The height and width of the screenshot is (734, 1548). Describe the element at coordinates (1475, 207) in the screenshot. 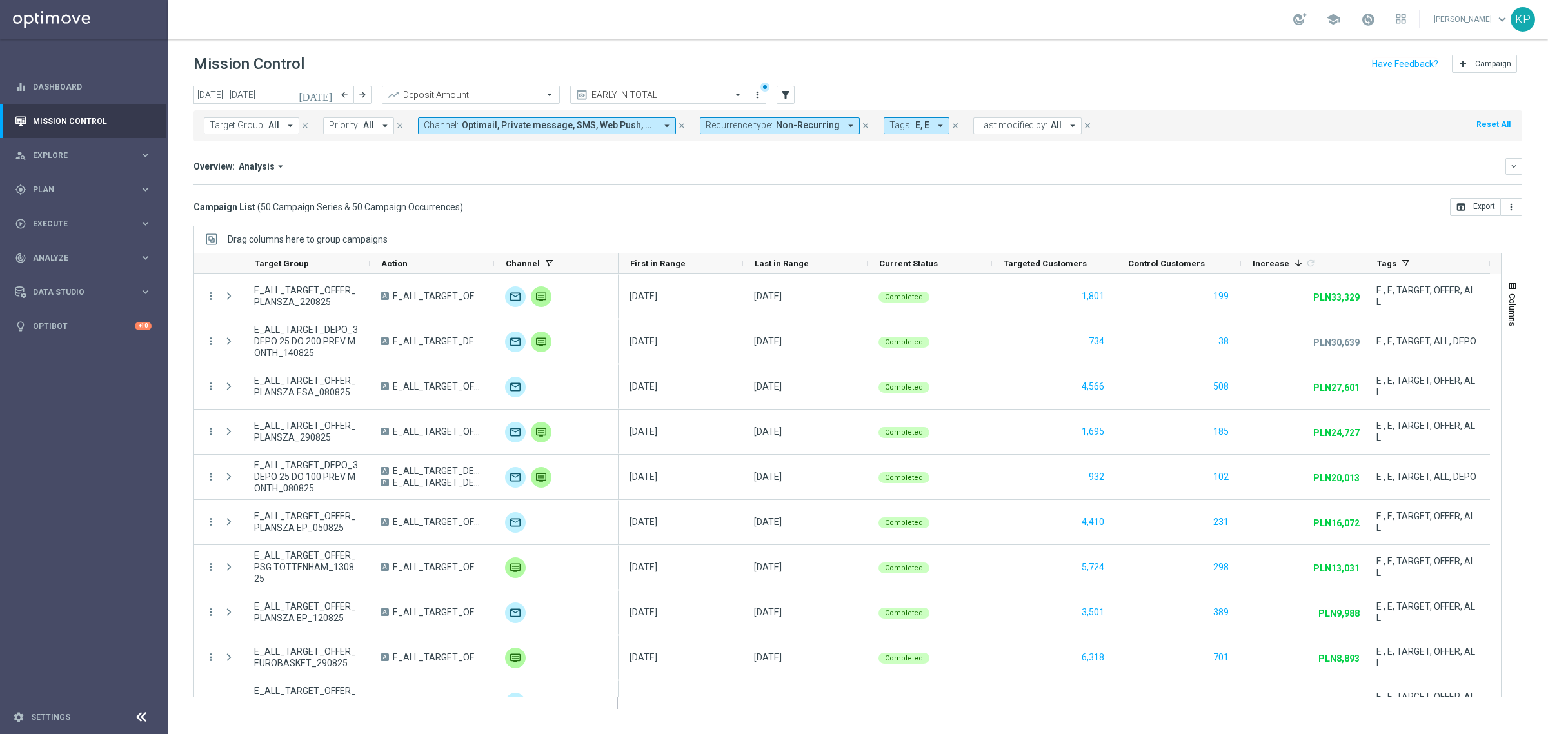

I see `button: open_in_browser Export` at that location.